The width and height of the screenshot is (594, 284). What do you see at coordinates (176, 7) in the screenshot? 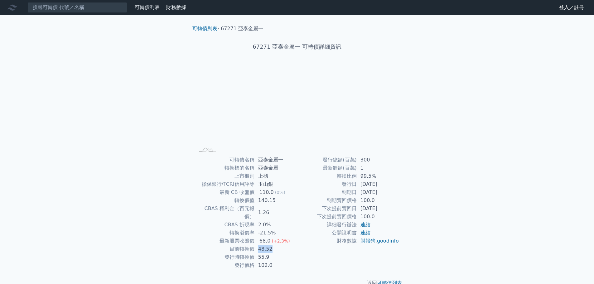
I see `a: 財務數據` at bounding box center [176, 7].